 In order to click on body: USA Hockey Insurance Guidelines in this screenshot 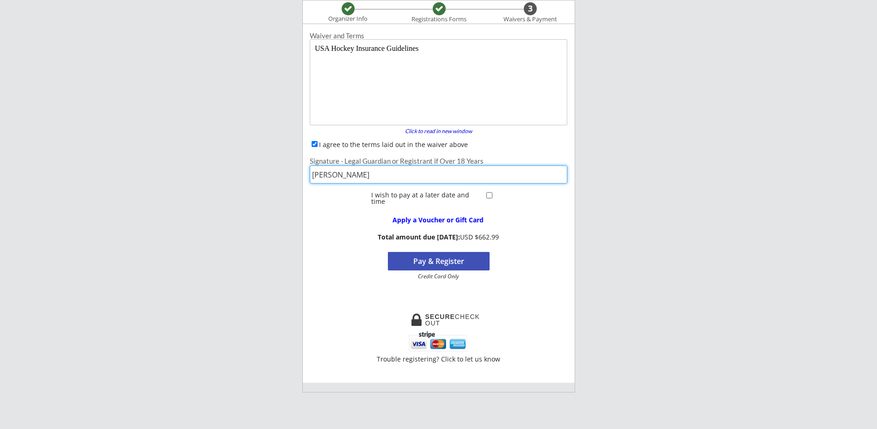, I will do `click(128, 43)`.